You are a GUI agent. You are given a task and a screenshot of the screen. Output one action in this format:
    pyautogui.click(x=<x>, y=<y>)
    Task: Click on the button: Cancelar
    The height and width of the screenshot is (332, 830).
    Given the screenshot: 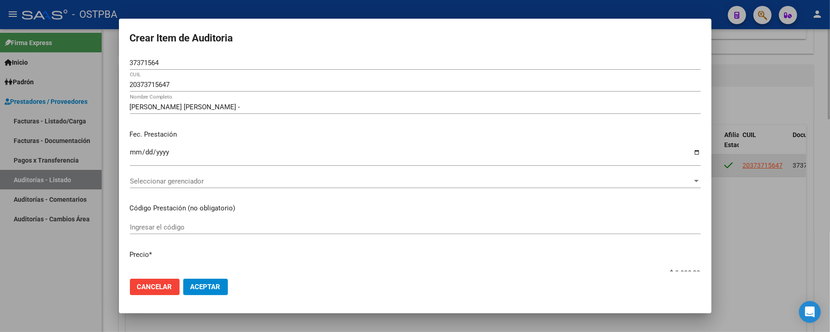 What is the action you would take?
    pyautogui.click(x=154, y=287)
    